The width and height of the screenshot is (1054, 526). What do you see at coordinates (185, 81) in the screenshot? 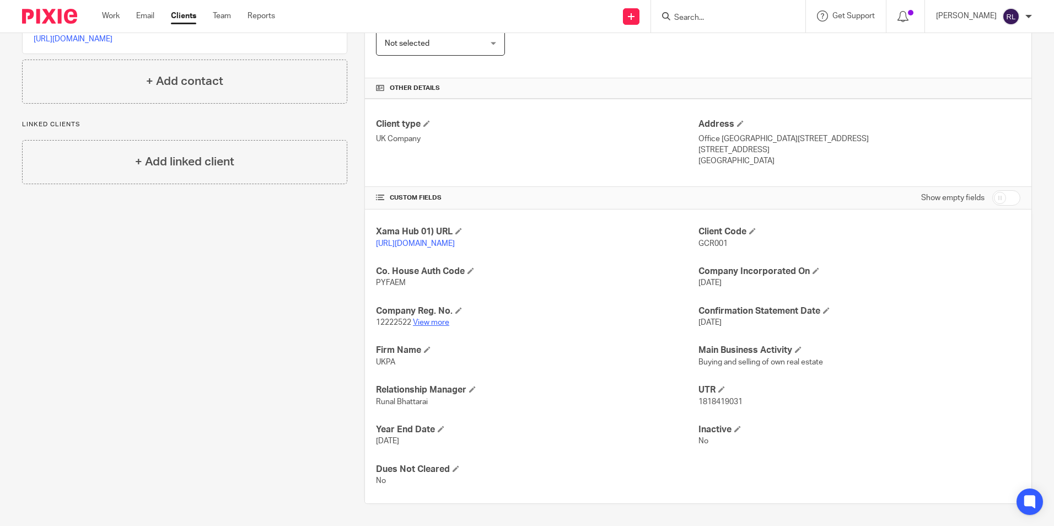
I see `h4: + Add contact` at bounding box center [185, 81].